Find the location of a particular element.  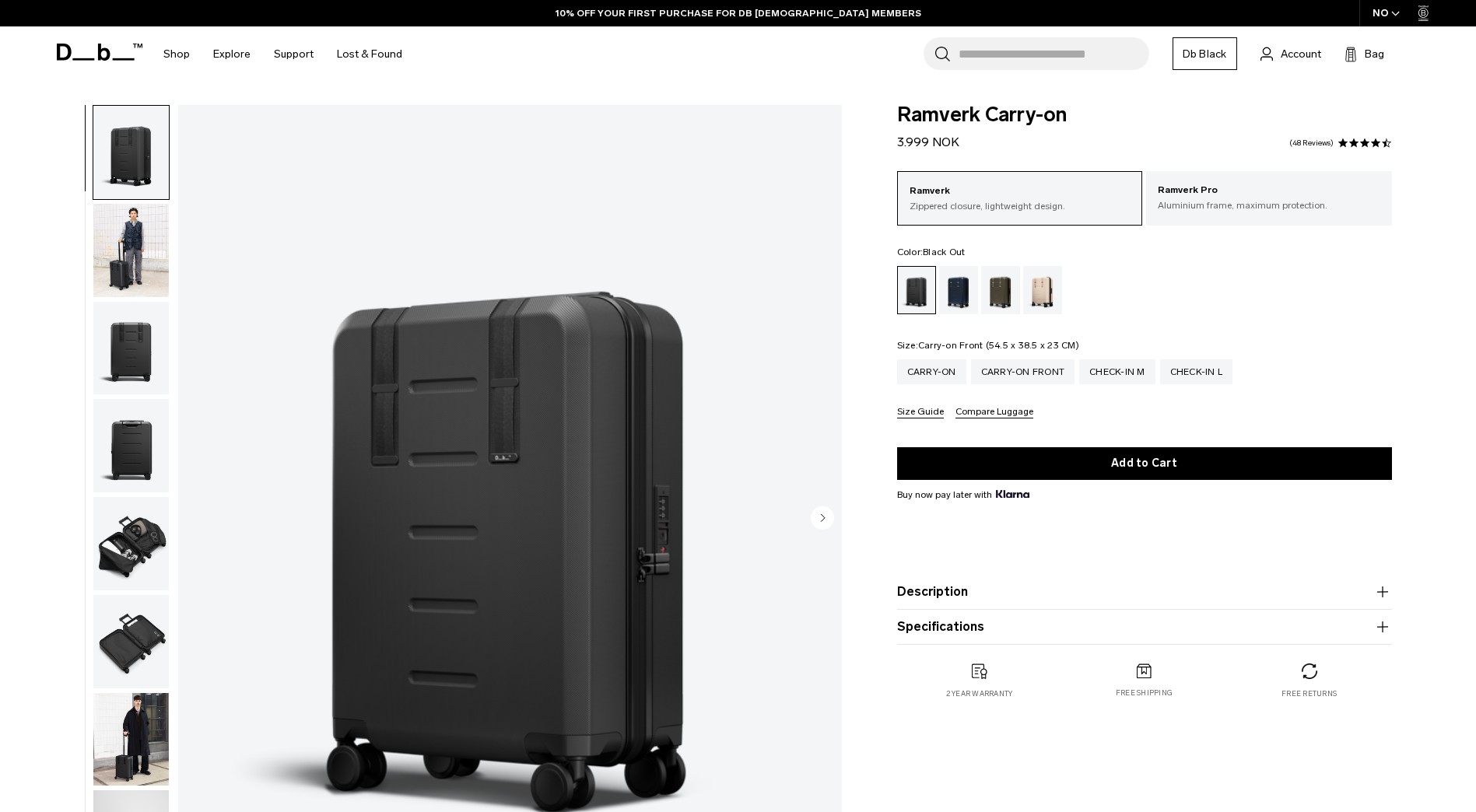

a: Carry-on Front is located at coordinates (1023, 372).